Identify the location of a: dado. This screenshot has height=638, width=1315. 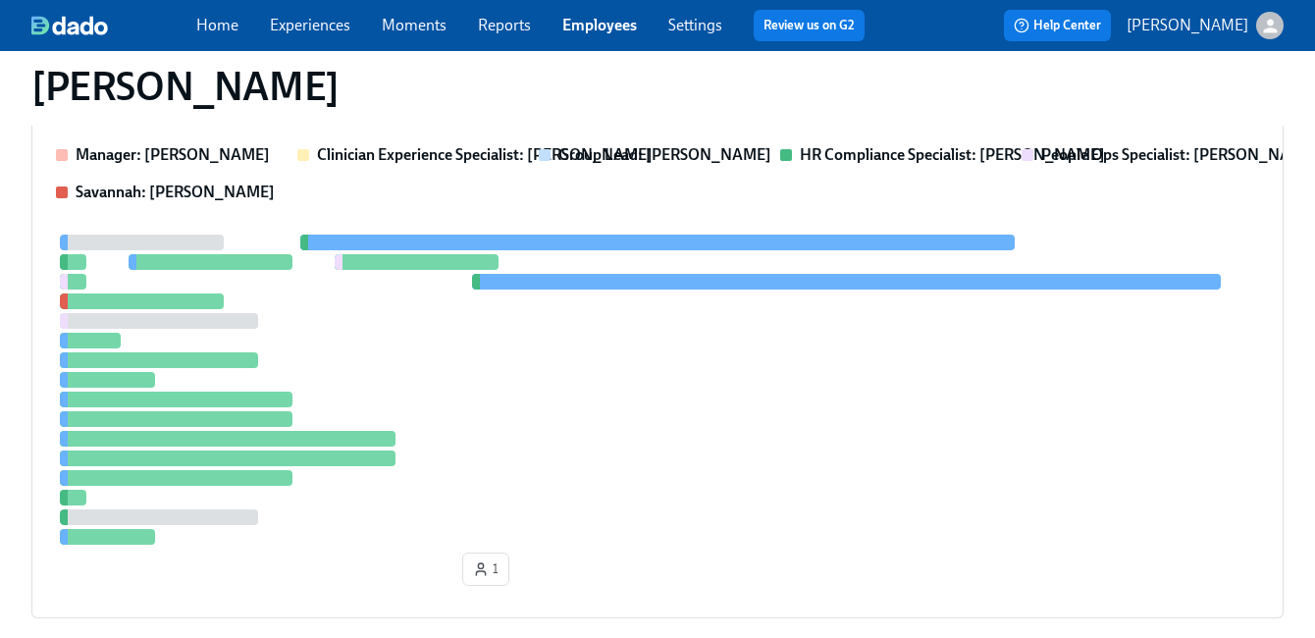
(114, 26).